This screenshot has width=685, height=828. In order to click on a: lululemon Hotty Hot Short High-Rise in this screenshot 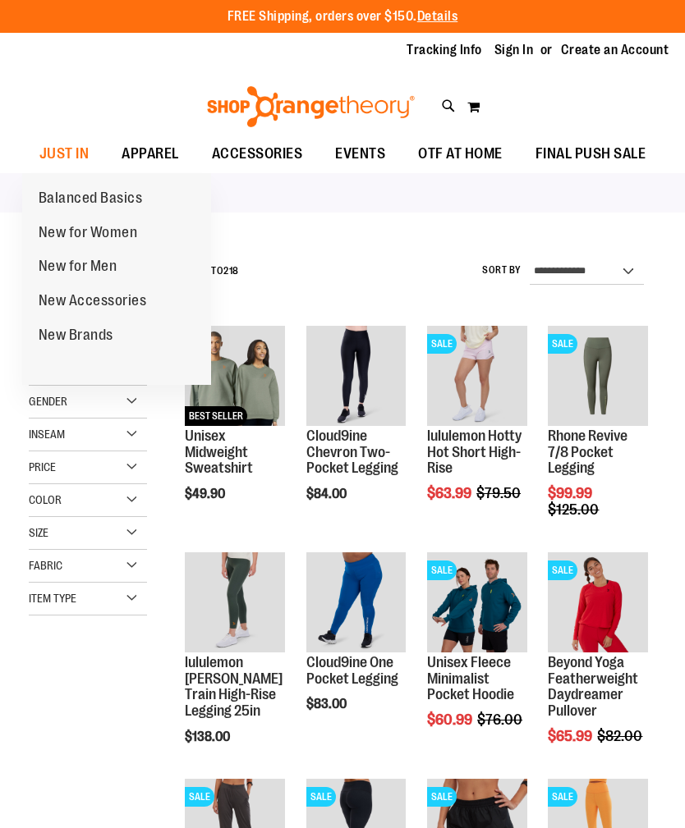, I will do `click(474, 452)`.